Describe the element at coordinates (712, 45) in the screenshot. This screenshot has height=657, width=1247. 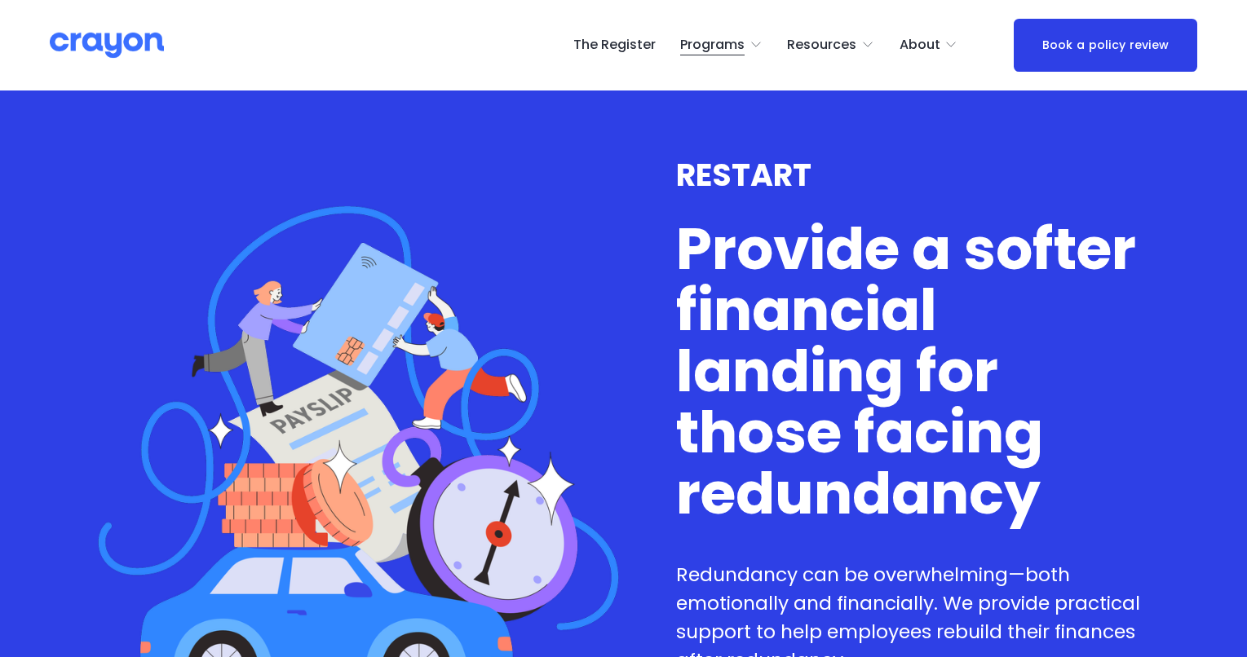
I see `span: Programs` at that location.